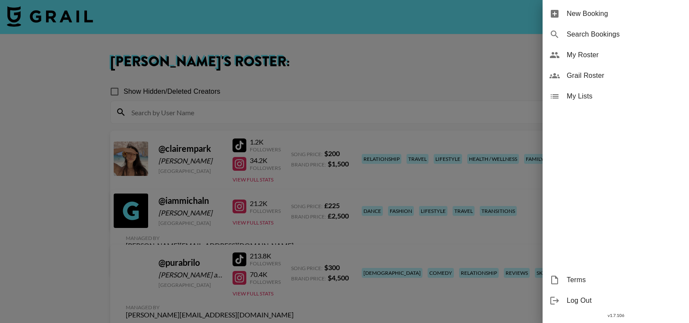  Describe the element at coordinates (624, 280) in the screenshot. I see `span: Terms` at that location.